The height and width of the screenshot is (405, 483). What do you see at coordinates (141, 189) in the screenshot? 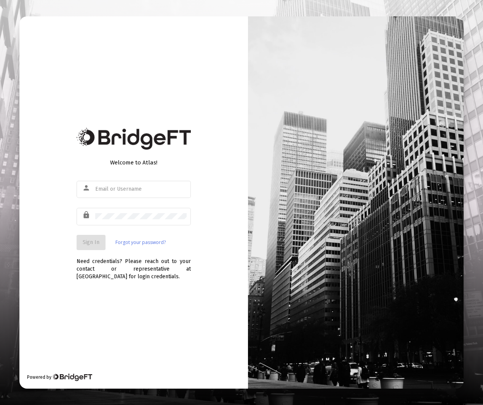
I see `input: Email or Username` at bounding box center [141, 189].